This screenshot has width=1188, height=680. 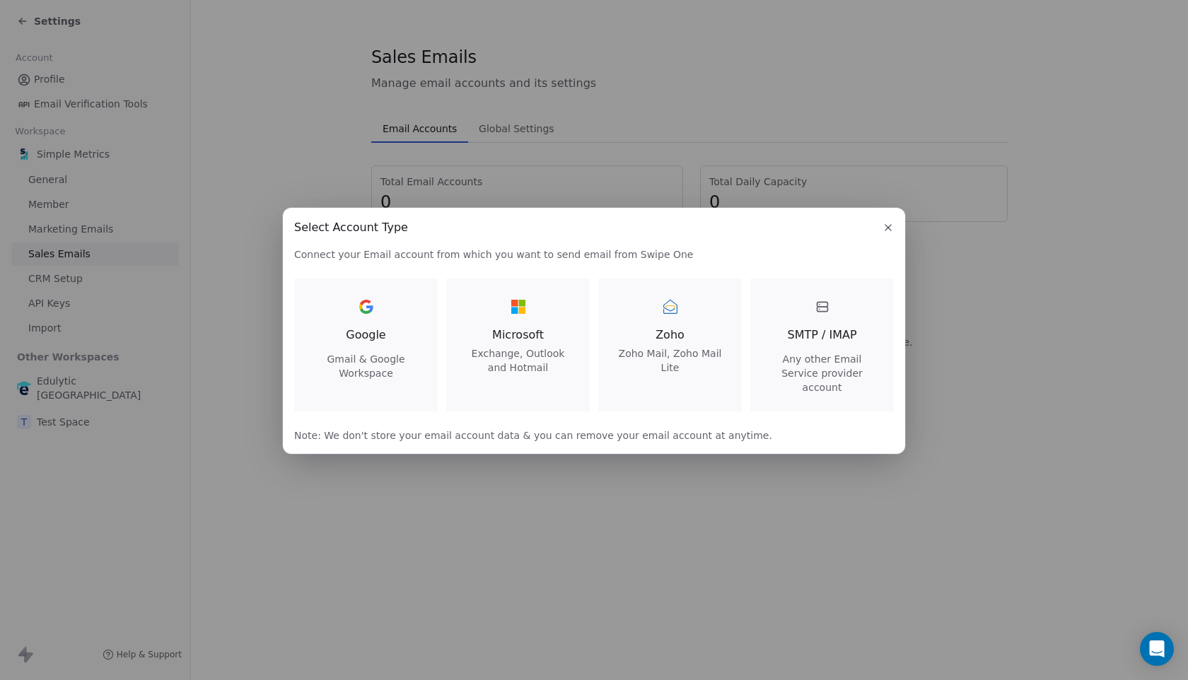 I want to click on span: Any other Email Service provider account, so click(x=822, y=373).